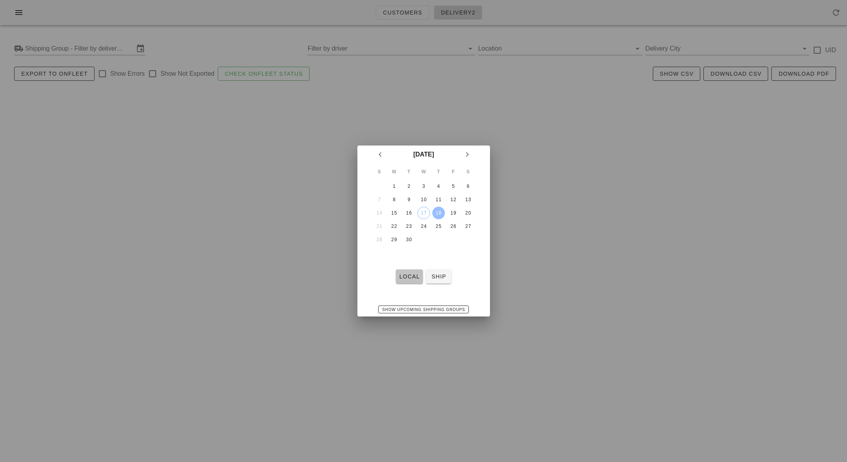  I want to click on button: Next month, so click(467, 155).